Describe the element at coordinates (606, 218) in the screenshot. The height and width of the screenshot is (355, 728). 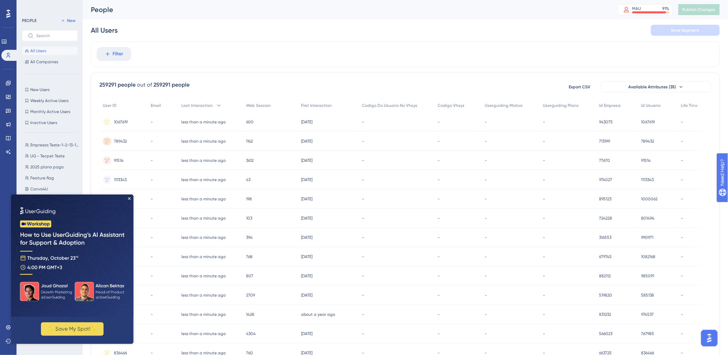
I see `span: 724228` at that location.